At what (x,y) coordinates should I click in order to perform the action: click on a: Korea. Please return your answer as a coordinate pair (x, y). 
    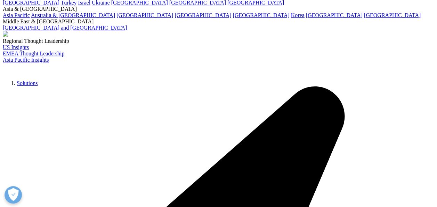
    Looking at the image, I should click on (298, 15).